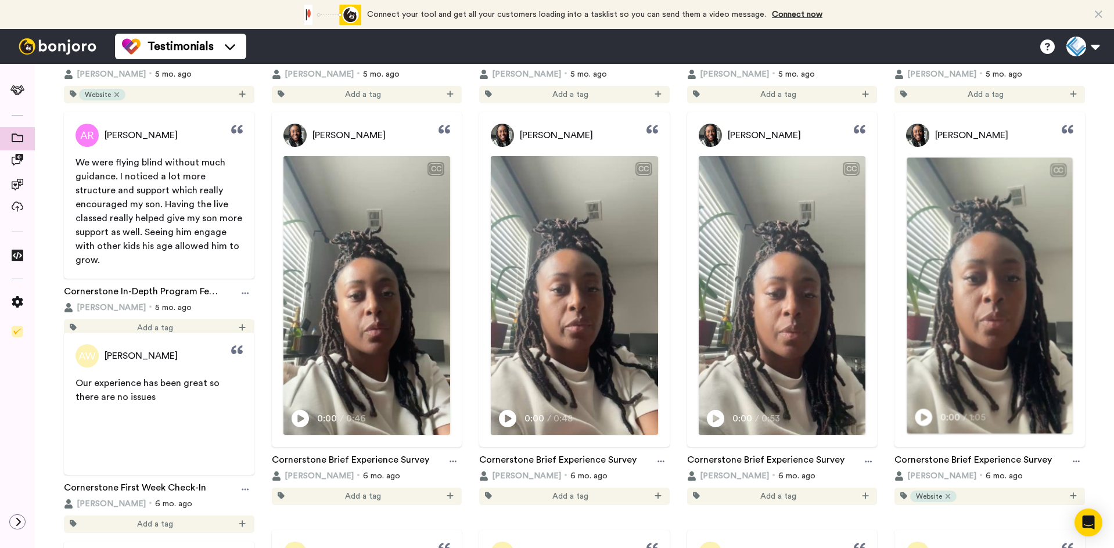  I want to click on div: Open Intercom Messenger, so click(1088, 523).